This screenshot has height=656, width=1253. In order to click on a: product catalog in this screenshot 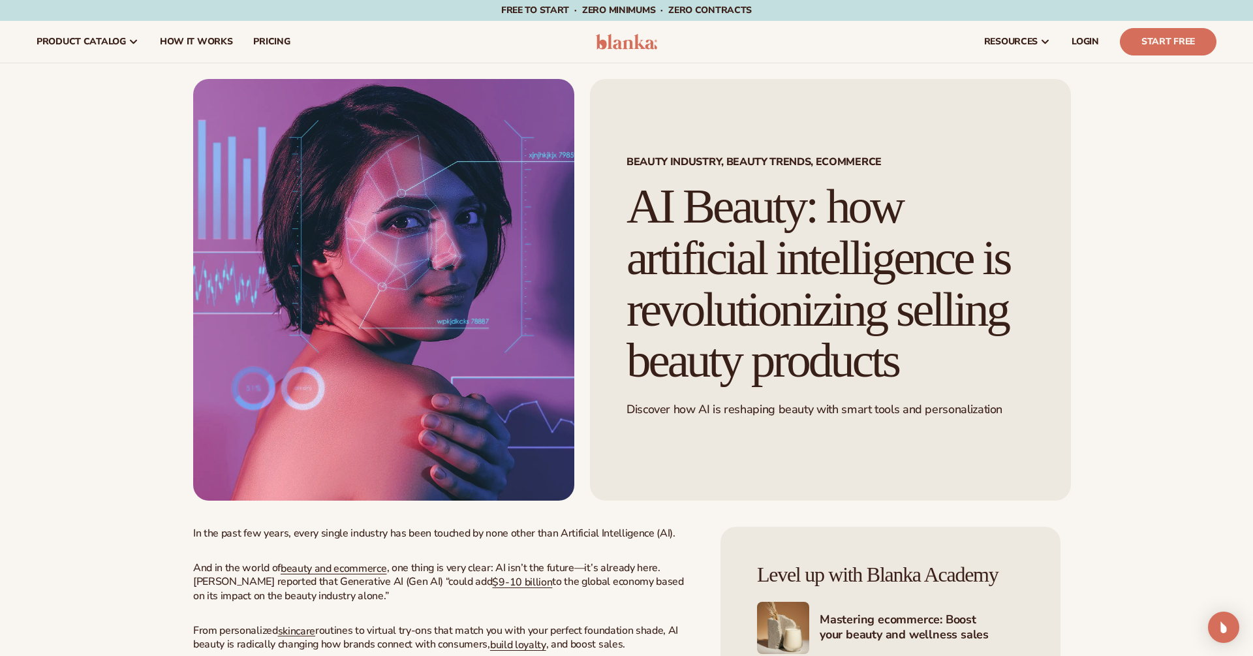, I will do `click(87, 42)`.